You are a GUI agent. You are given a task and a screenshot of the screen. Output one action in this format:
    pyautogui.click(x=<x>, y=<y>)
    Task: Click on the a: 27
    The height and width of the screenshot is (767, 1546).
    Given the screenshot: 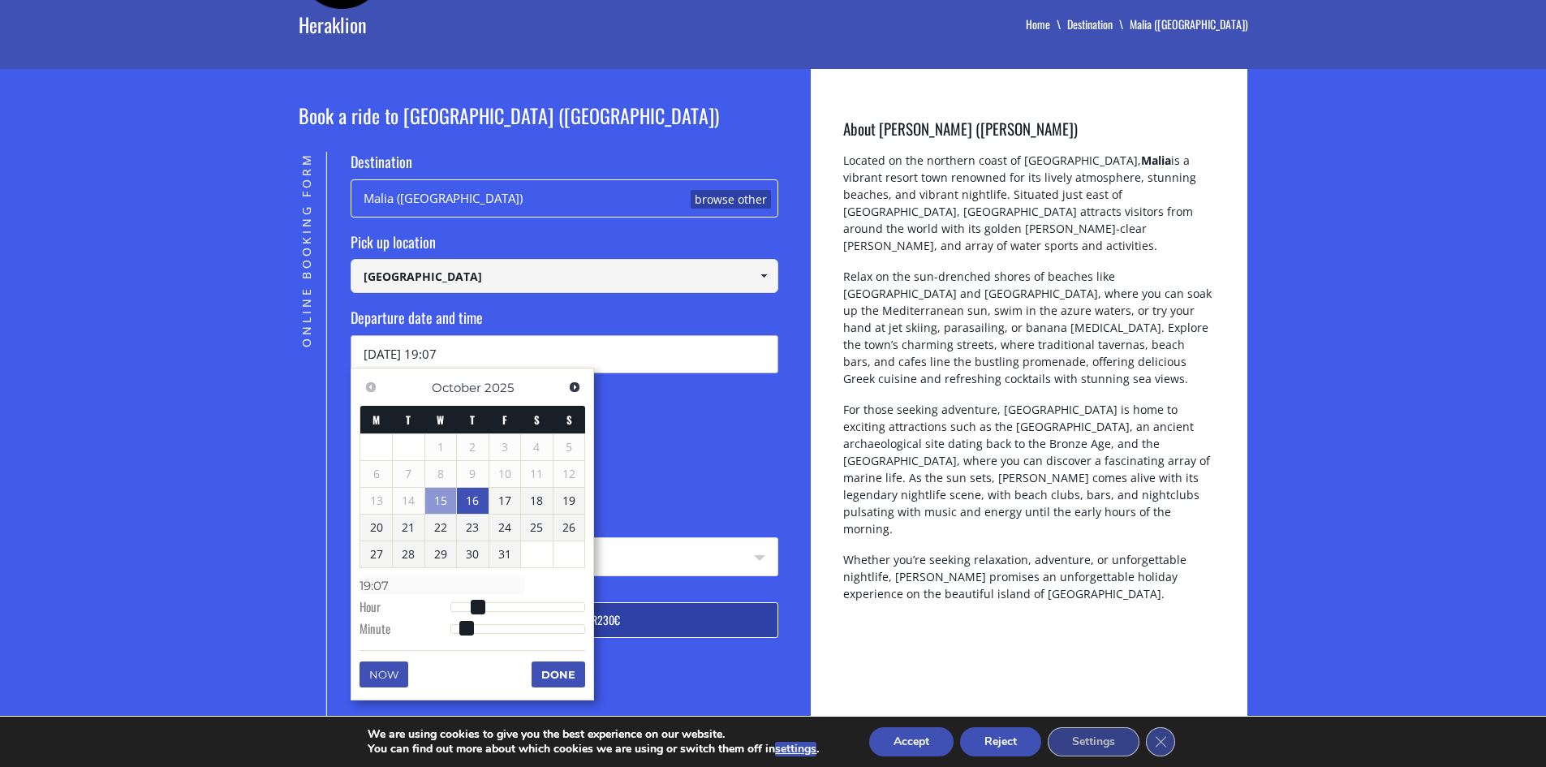 What is the action you would take?
    pyautogui.click(x=376, y=554)
    